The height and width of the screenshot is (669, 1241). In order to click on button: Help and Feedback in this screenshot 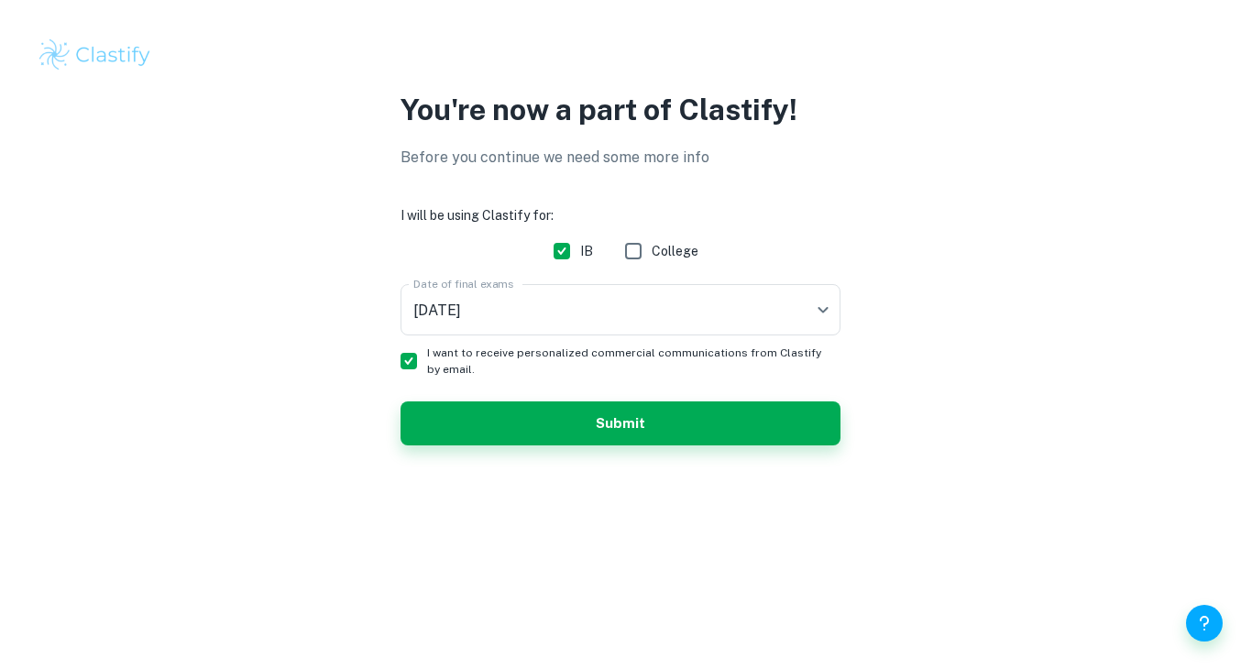, I will do `click(1204, 623)`.